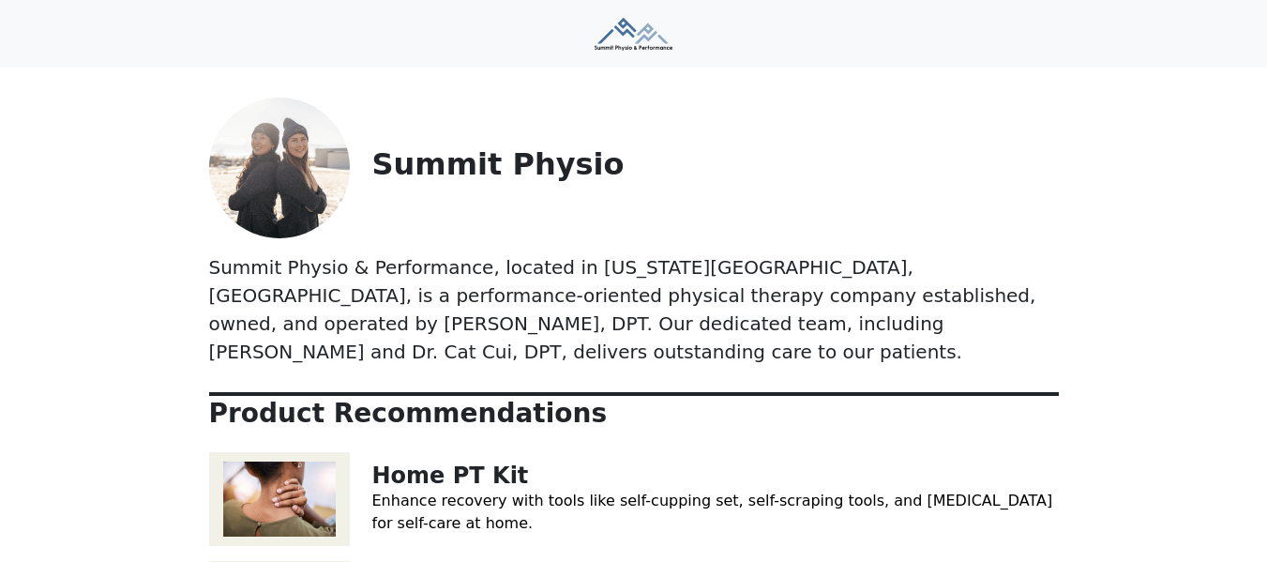 This screenshot has height=562, width=1267. I want to click on p: Product Recommendations, so click(634, 414).